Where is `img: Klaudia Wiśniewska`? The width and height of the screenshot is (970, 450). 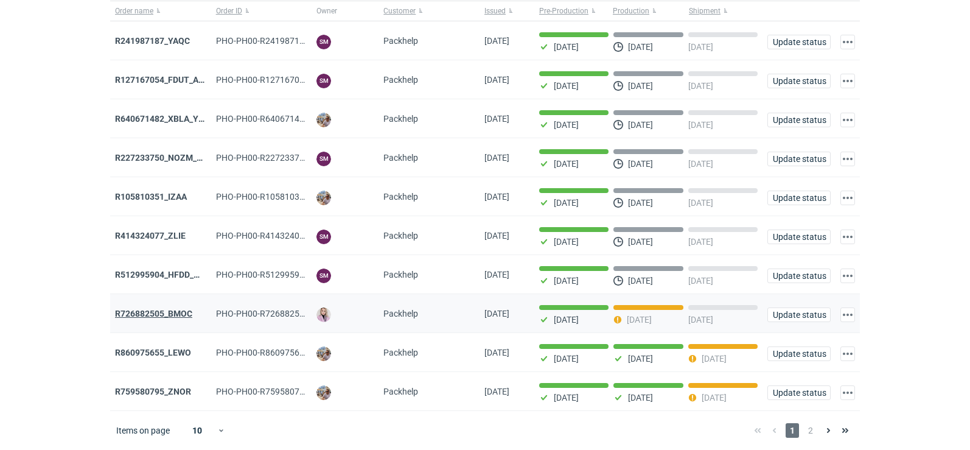 img: Klaudia Wiśniewska is located at coordinates (324, 315).